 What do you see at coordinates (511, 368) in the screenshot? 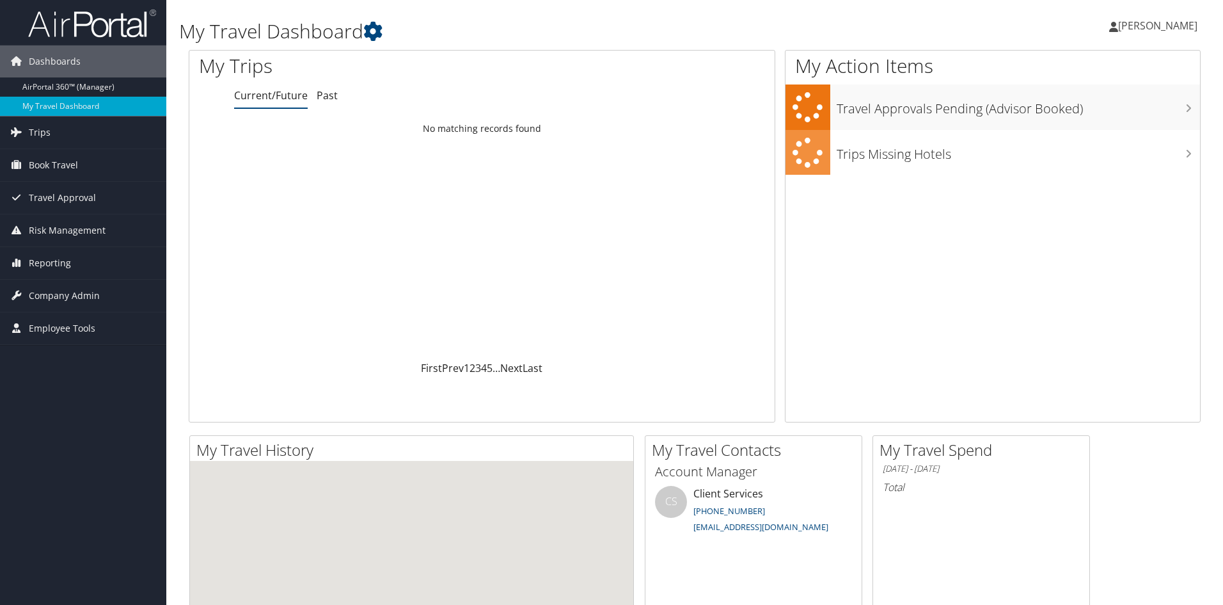
I see `a: Next` at bounding box center [511, 368].